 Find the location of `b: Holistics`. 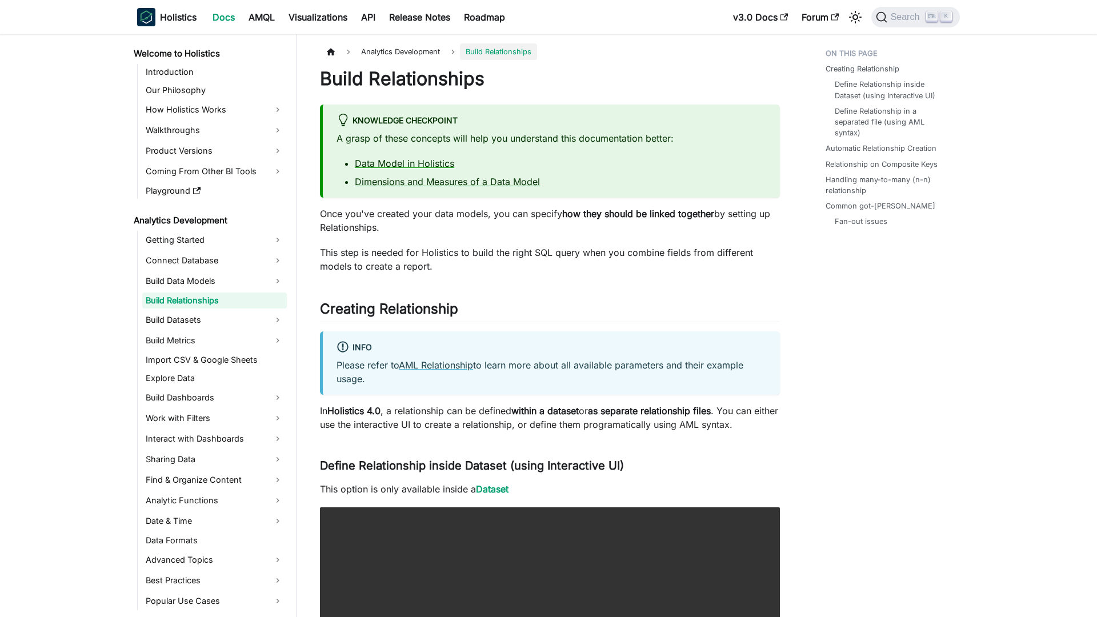

b: Holistics is located at coordinates (178, 17).